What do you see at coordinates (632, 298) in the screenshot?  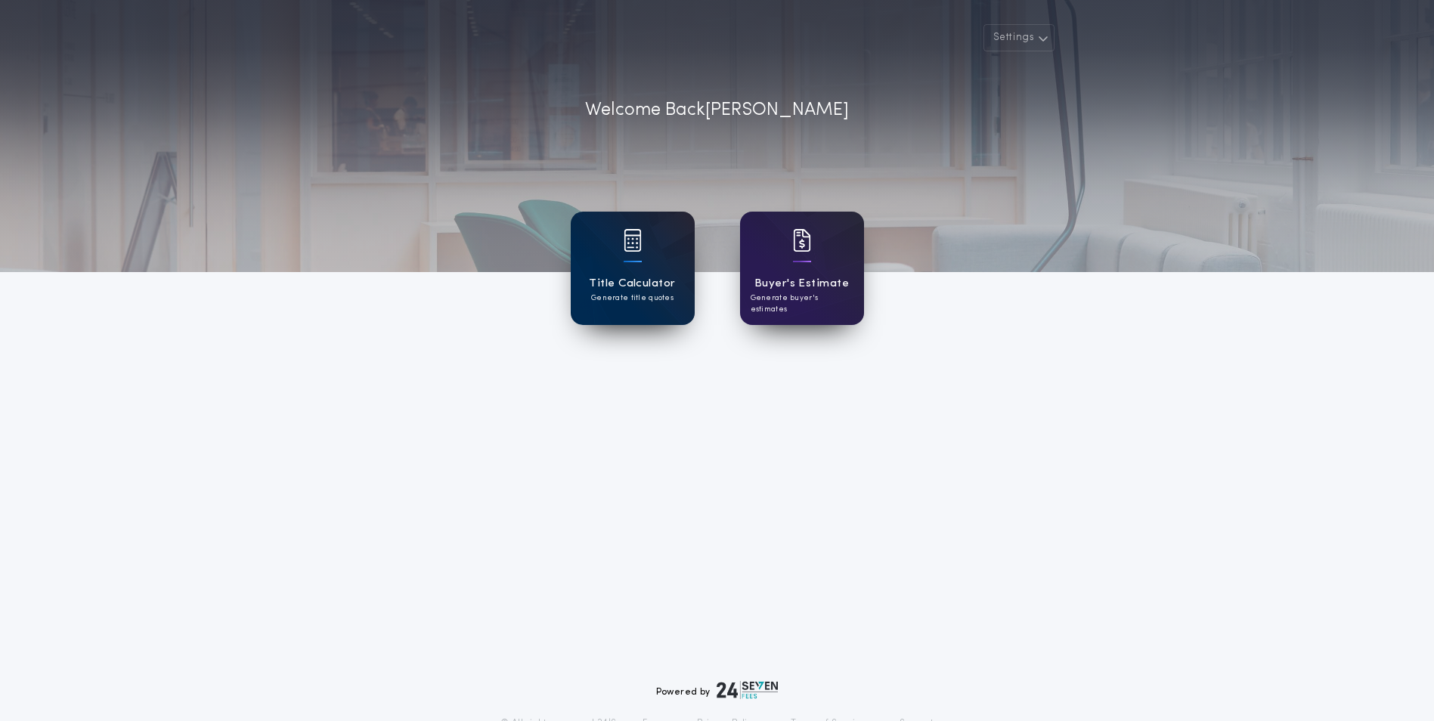 I see `p: Generate title quotes` at bounding box center [632, 298].